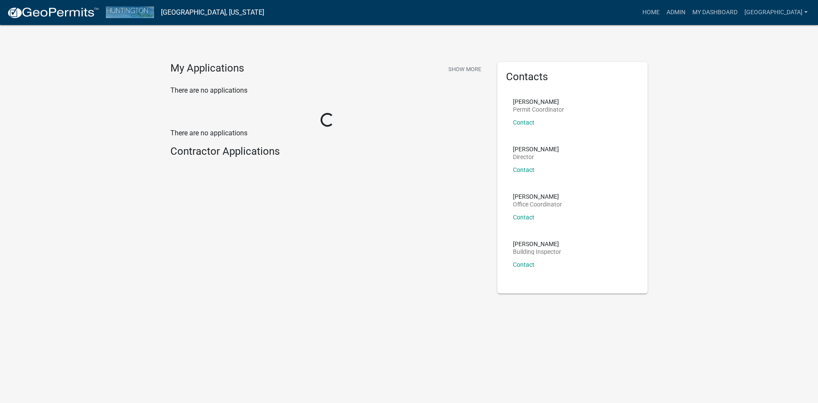  I want to click on a: Admin, so click(676, 12).